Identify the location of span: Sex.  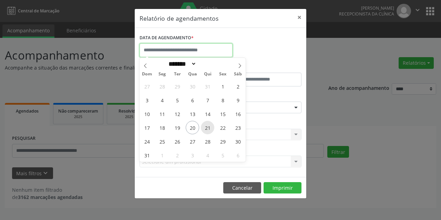
(223, 74).